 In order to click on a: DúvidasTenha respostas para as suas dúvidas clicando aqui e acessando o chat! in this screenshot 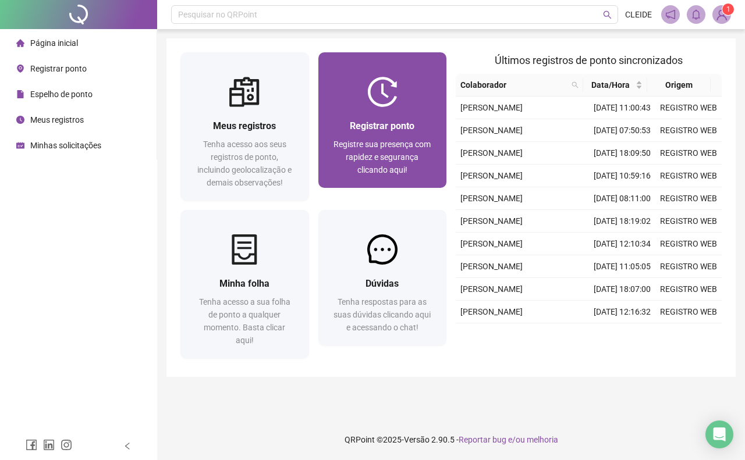, I will do `click(382, 278)`.